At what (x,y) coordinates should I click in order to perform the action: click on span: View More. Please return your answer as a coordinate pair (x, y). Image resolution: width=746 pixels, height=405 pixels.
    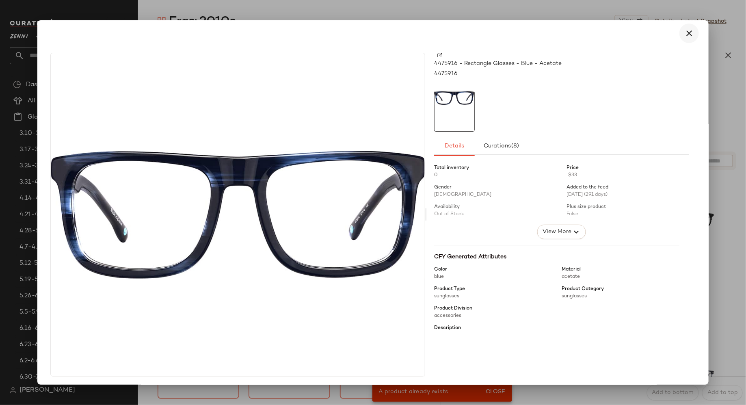
    Looking at the image, I should click on (556, 232).